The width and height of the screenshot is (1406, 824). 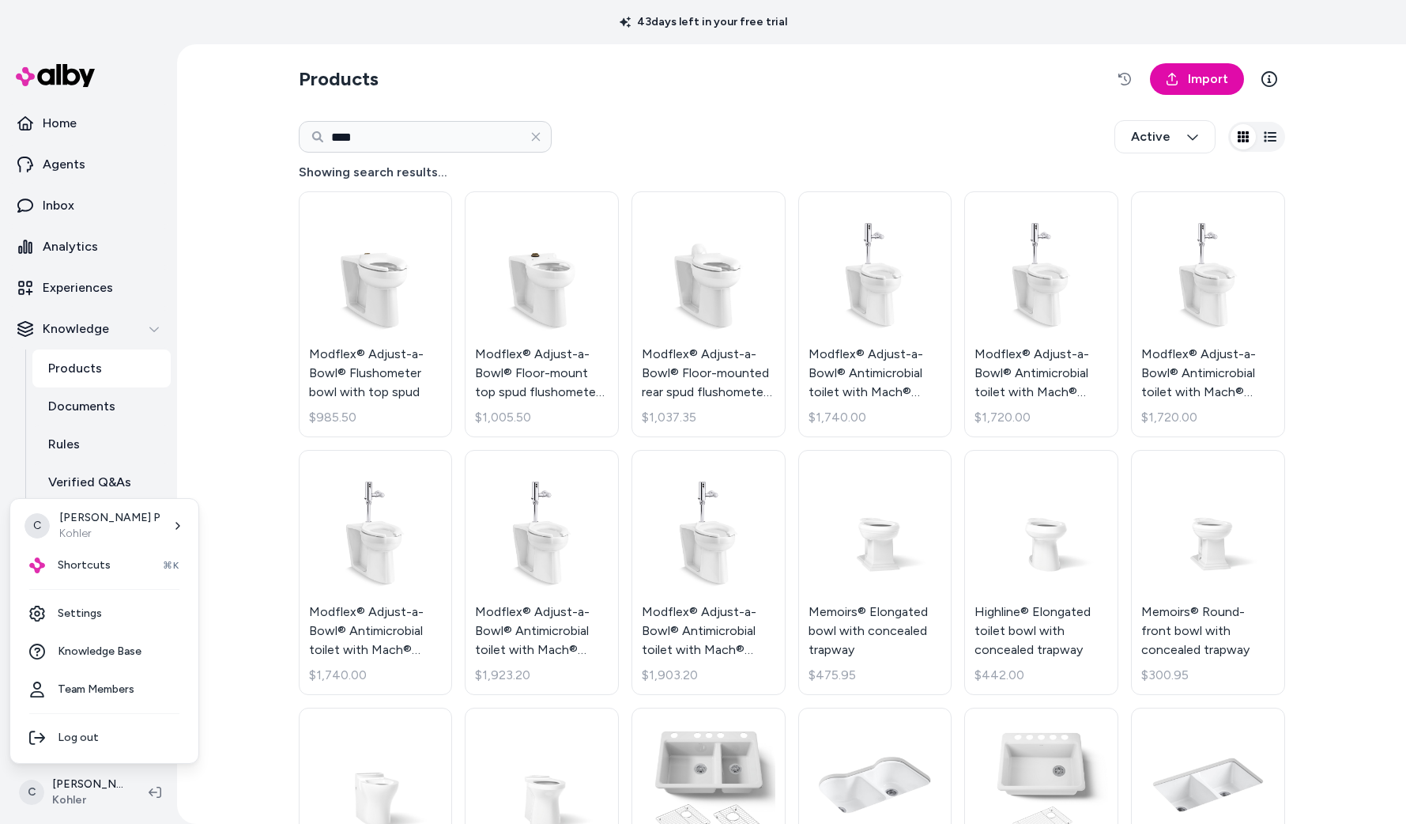 What do you see at coordinates (37, 565) in the screenshot?
I see `img: alby Logo` at bounding box center [37, 565].